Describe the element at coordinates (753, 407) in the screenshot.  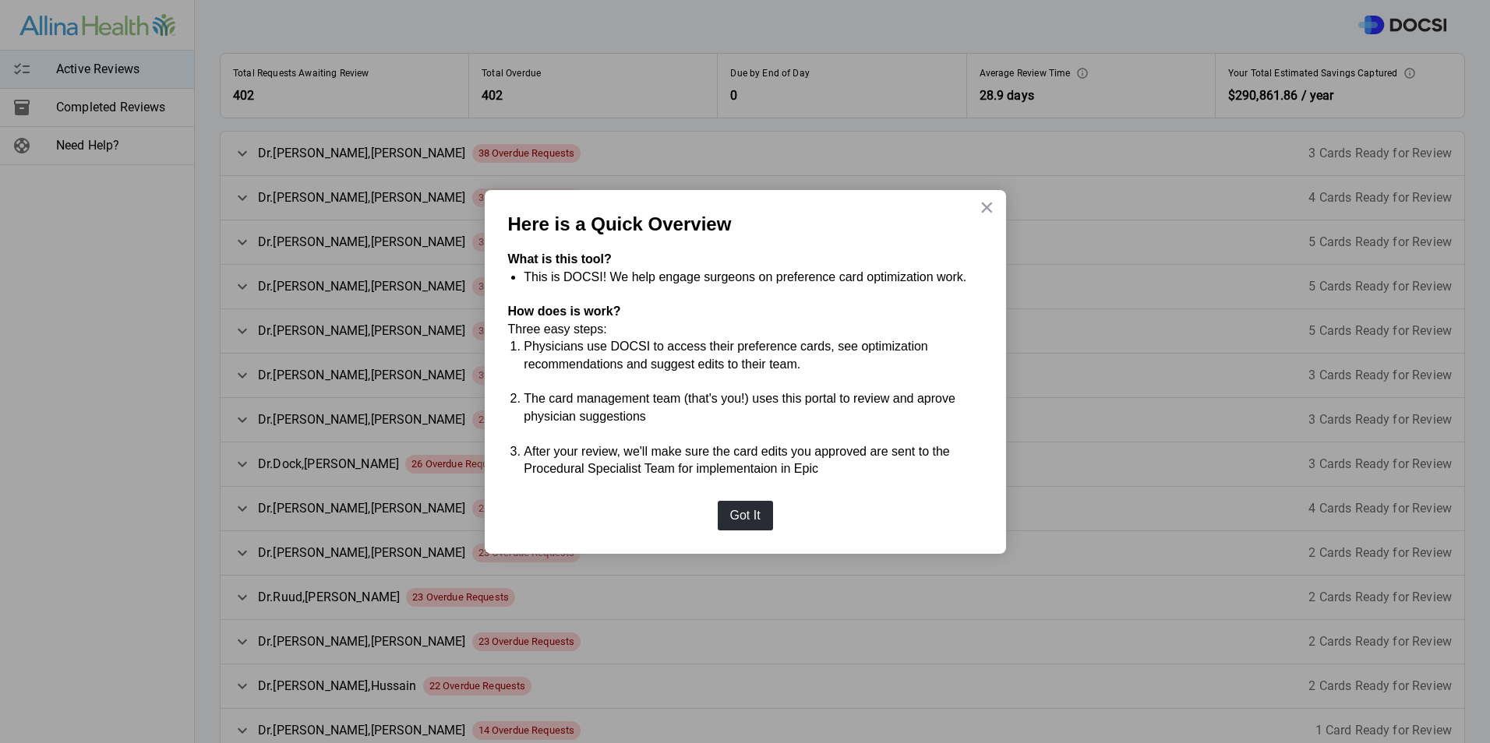
I see `li: The card management team (that's you!) uses this portal to review and aprove physician suggestions` at that location.